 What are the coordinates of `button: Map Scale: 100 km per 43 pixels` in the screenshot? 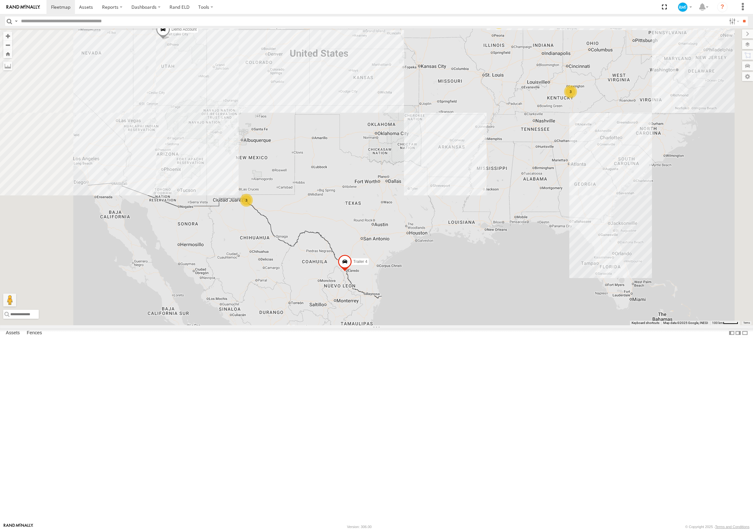 It's located at (725, 323).